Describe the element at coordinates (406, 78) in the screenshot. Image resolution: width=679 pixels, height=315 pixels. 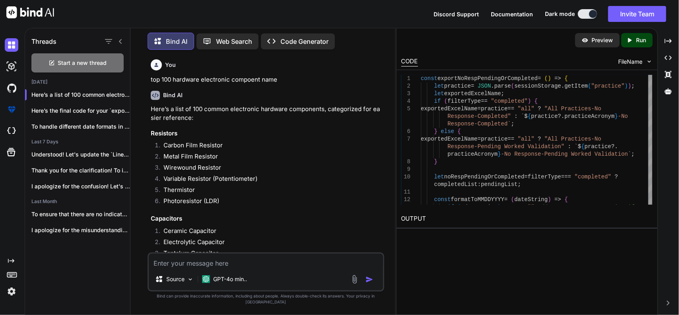
I see `div: 1` at that location.